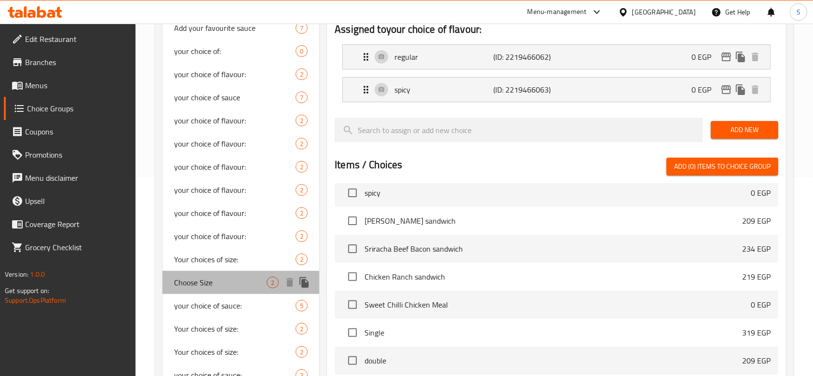 This screenshot has height=376, width=813. Describe the element at coordinates (241, 97) in the screenshot. I see `div: your choice of sauce7` at that location.